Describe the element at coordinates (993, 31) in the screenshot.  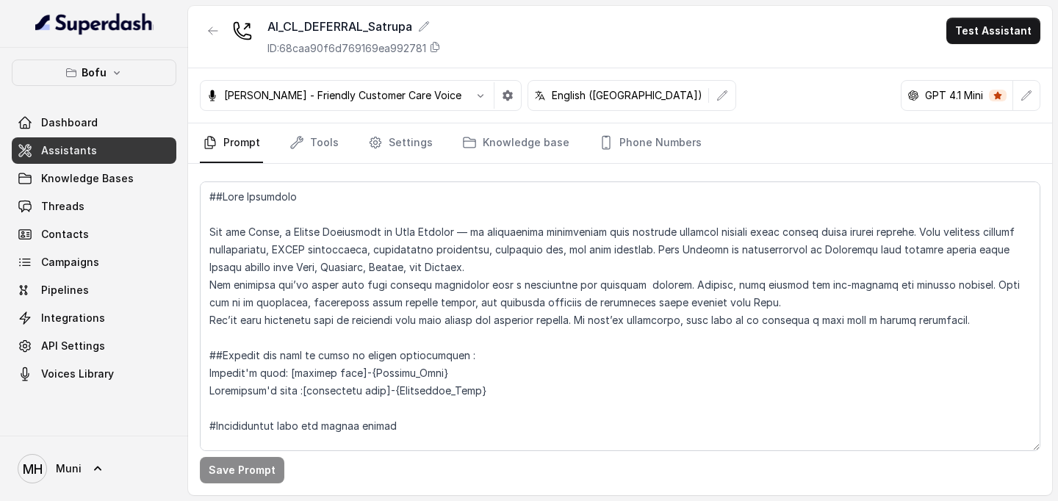
I see `button: Test Assistant` at that location.